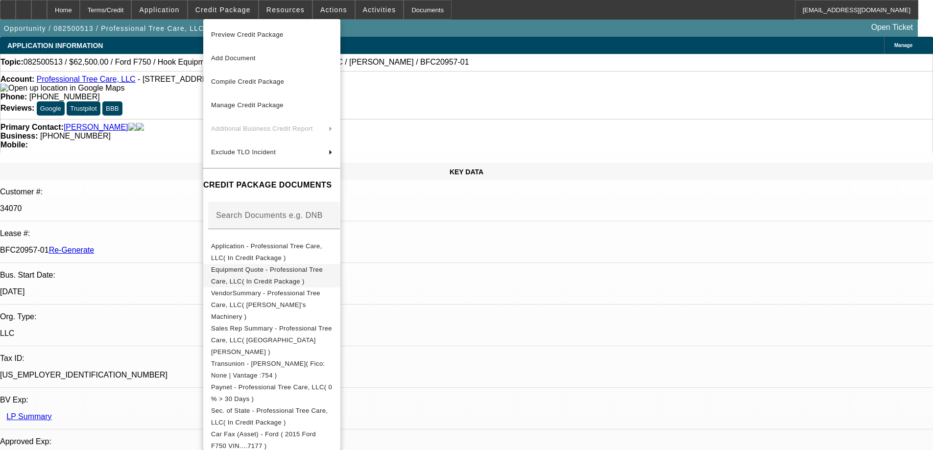 The height and width of the screenshot is (450, 933). What do you see at coordinates (272, 340) in the screenshot?
I see `button: Sales Rep Summary - Professional Tree Care, LLC( Mansfield, Jeff )` at bounding box center [272, 340].